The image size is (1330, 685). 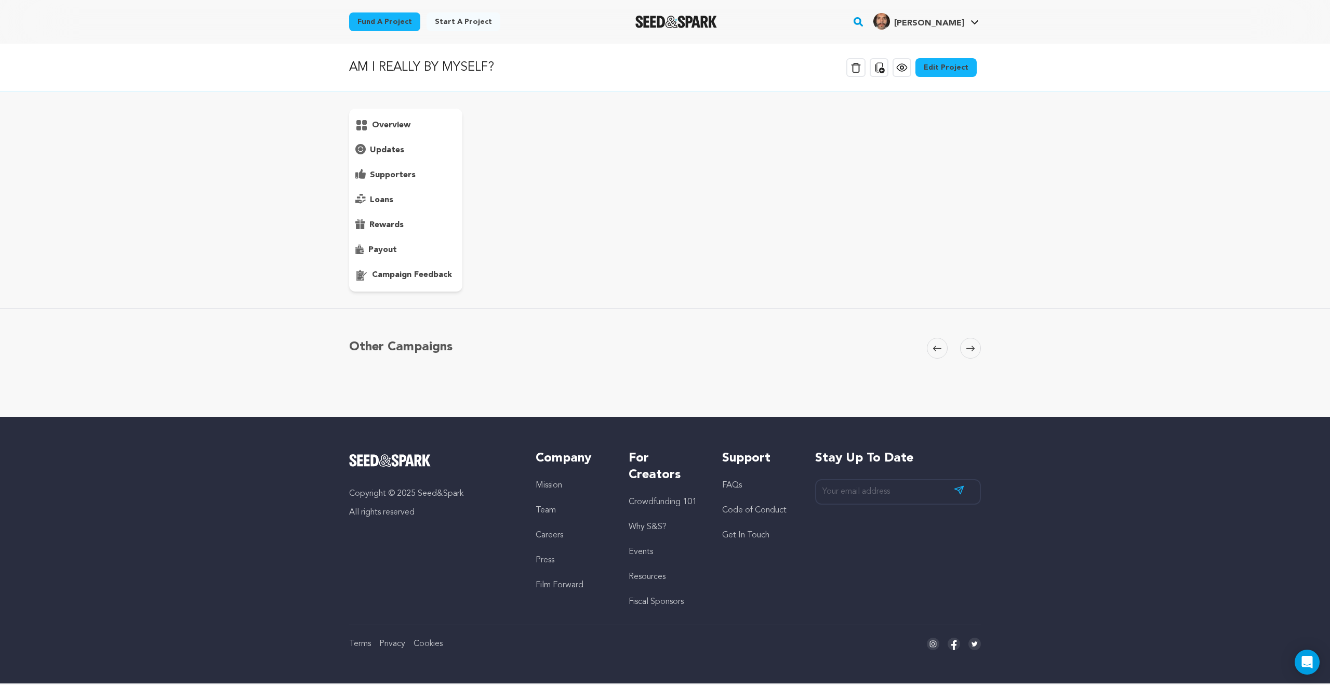 What do you see at coordinates (432, 494) in the screenshot?
I see `p: Copyright © 2025 Seed&Spark` at bounding box center [432, 494].